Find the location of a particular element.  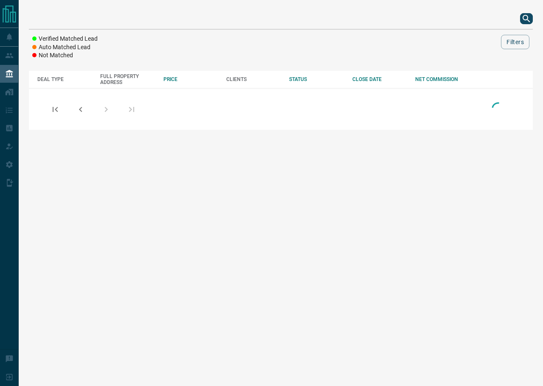

div: Loading is located at coordinates (498, 109).